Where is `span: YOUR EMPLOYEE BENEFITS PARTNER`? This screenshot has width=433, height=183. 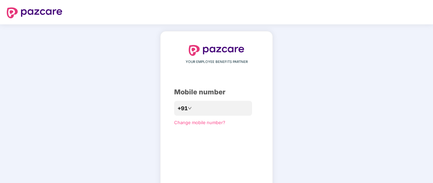
span: YOUR EMPLOYEE BENEFITS PARTNER is located at coordinates (216, 62).